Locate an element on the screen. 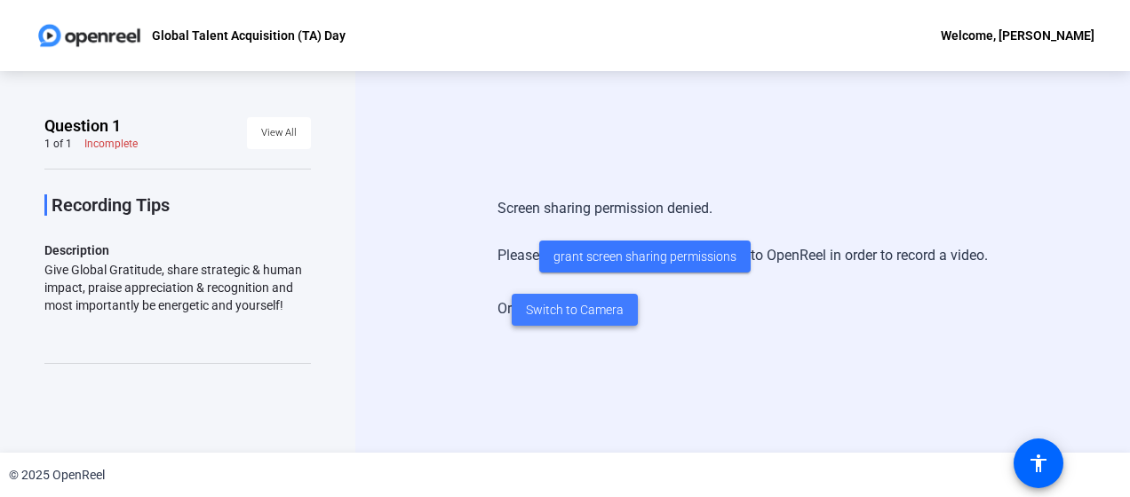 This screenshot has width=1130, height=497. span: View All is located at coordinates (279, 133).